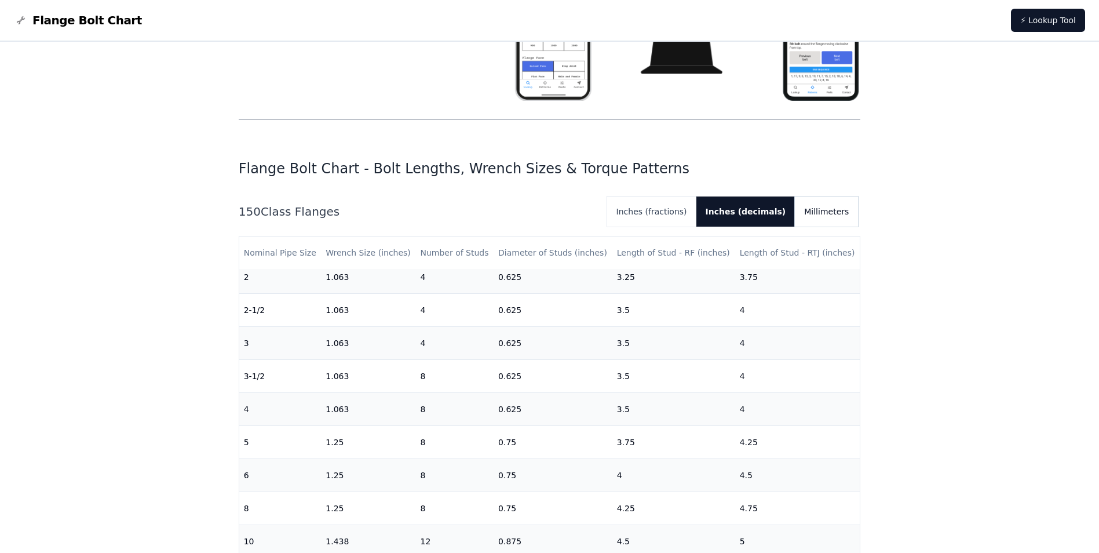 This screenshot has height=553, width=1099. Describe the element at coordinates (280, 376) in the screenshot. I see `td: 3-1/2` at that location.